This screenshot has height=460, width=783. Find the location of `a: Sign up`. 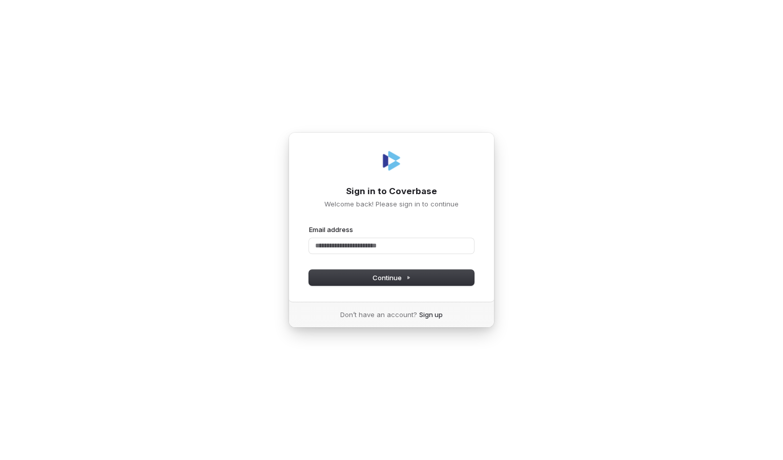

a: Sign up is located at coordinates (431, 315).